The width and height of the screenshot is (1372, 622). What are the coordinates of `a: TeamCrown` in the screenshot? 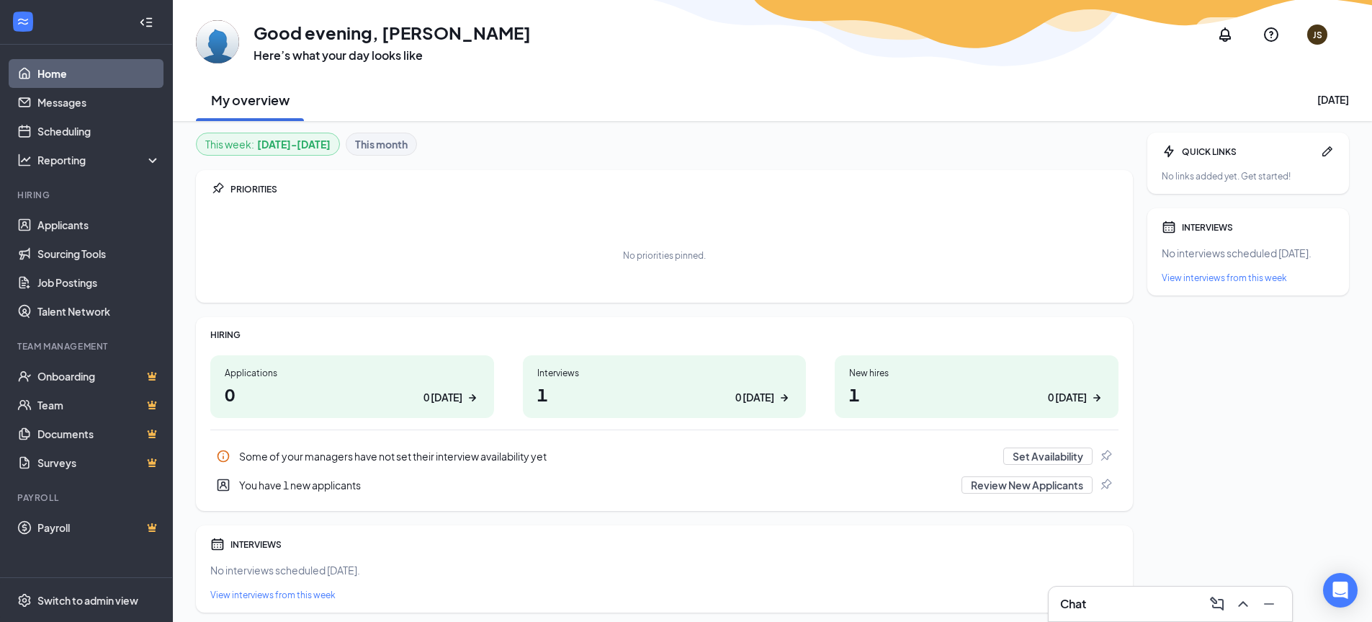 It's located at (99, 405).